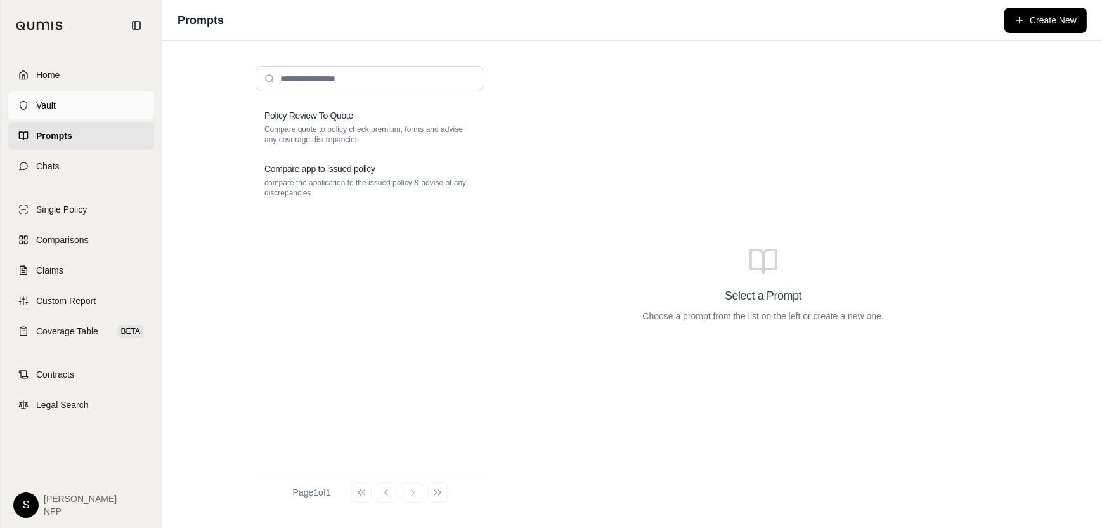 The image size is (1102, 528). Describe the element at coordinates (763, 316) in the screenshot. I see `p: Choose a prompt from the list on the left or create a new one.` at that location.